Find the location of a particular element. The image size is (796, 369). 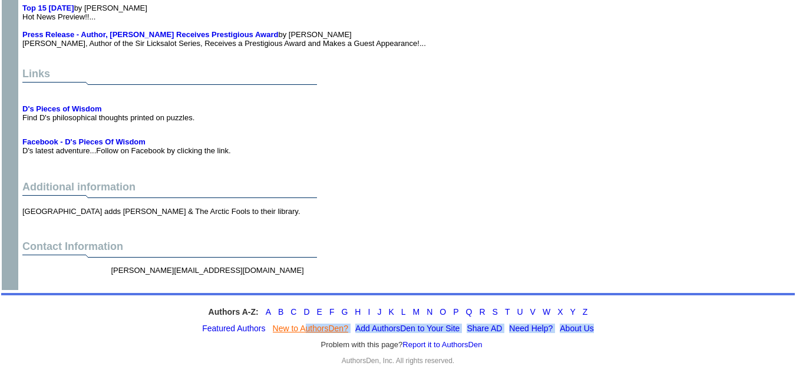

a: About Us is located at coordinates (577, 328).